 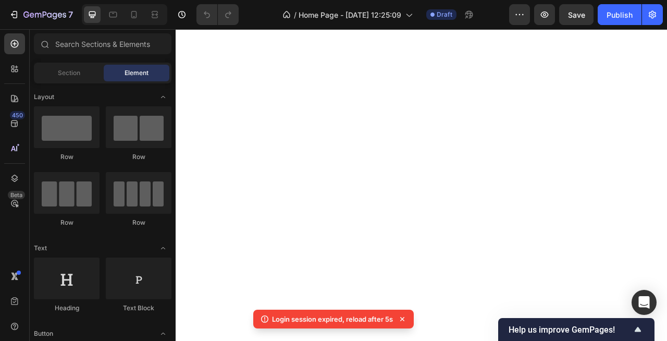 I want to click on span: Draft, so click(x=445, y=15).